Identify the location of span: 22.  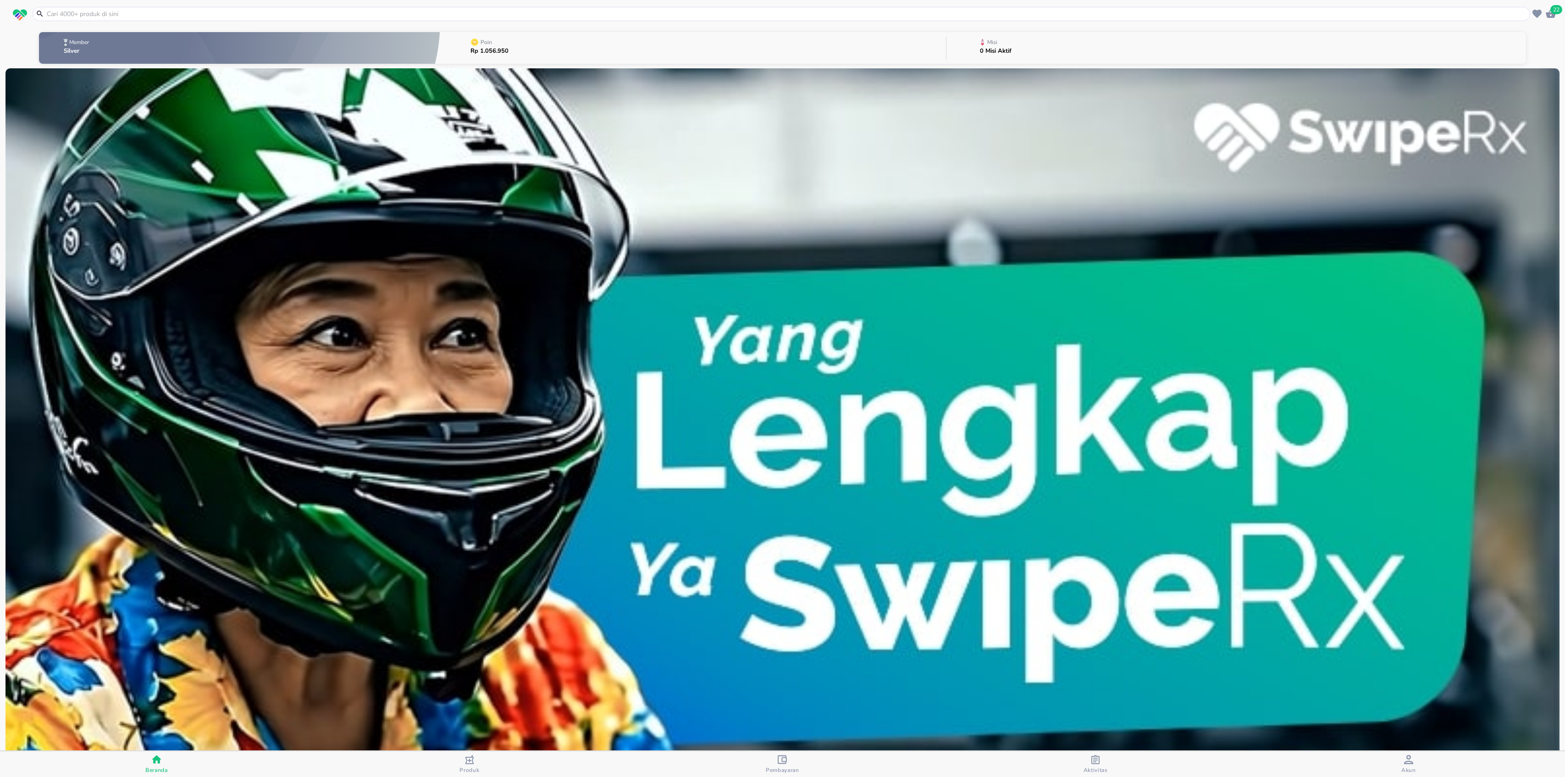
(1556, 10).